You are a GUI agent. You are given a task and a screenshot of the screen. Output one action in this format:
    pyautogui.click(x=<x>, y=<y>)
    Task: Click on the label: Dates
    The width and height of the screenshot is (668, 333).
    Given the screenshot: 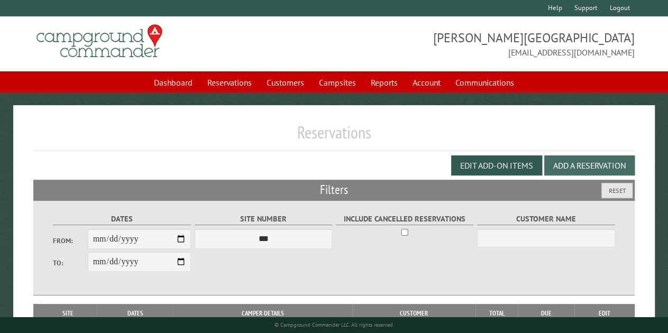 What is the action you would take?
    pyautogui.click(x=122, y=219)
    